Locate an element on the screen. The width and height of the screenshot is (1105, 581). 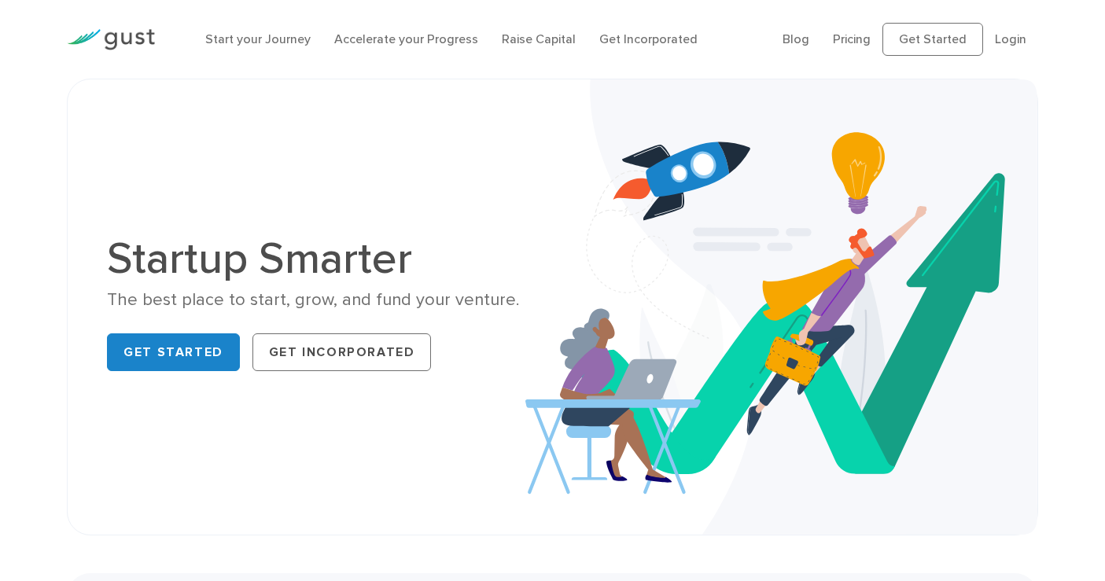
img: Gust Logo is located at coordinates (111, 39).